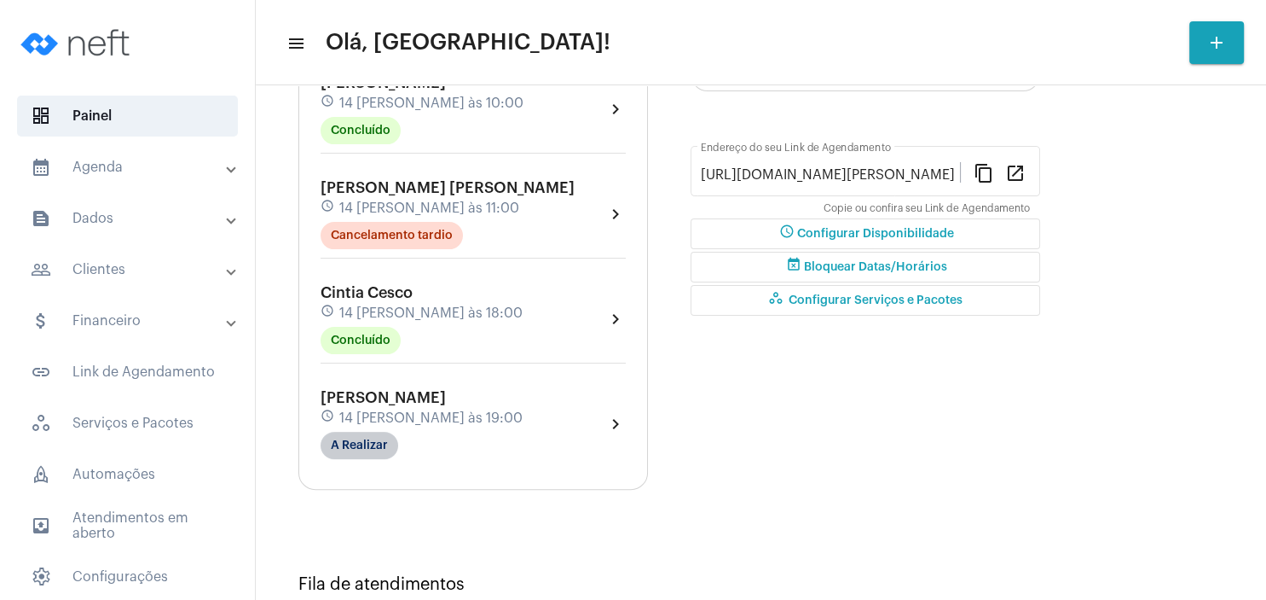 The height and width of the screenshot is (600, 1266). Describe the element at coordinates (129, 218) in the screenshot. I see `mat-panel-title: Dados` at that location.